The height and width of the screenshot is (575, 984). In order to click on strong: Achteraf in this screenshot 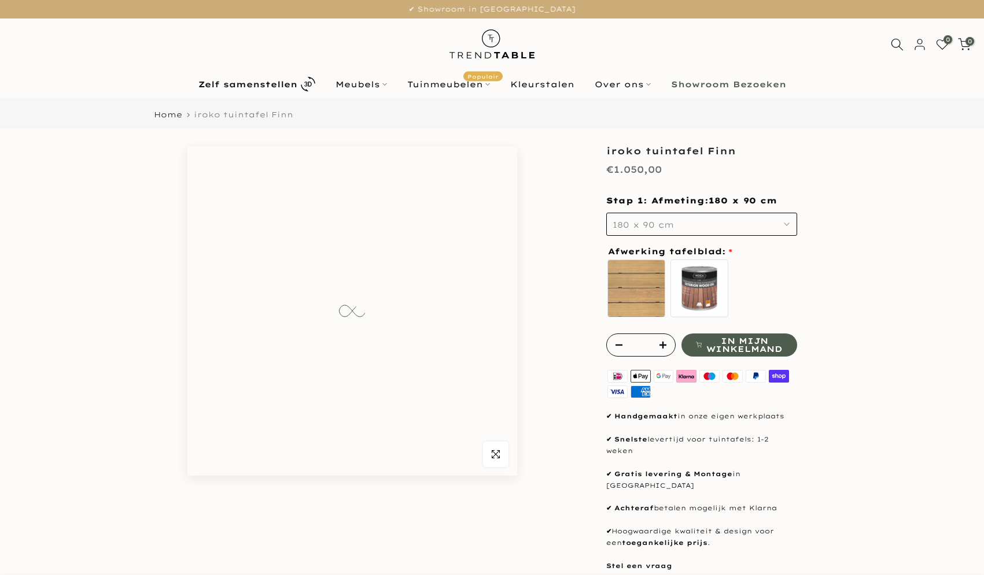, I will do `click(634, 508)`.